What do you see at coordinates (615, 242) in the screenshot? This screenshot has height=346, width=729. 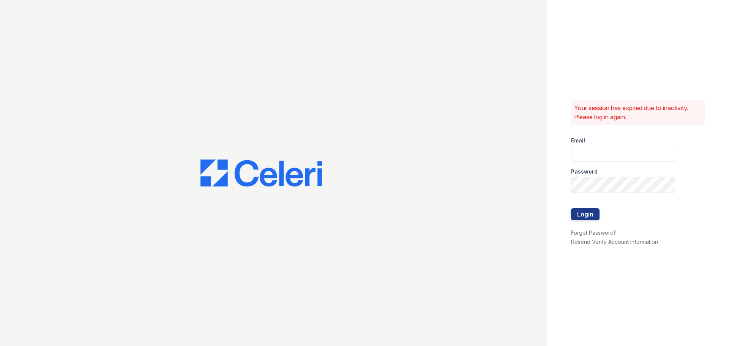 I see `a: Resend Verify Account Information` at bounding box center [615, 242].